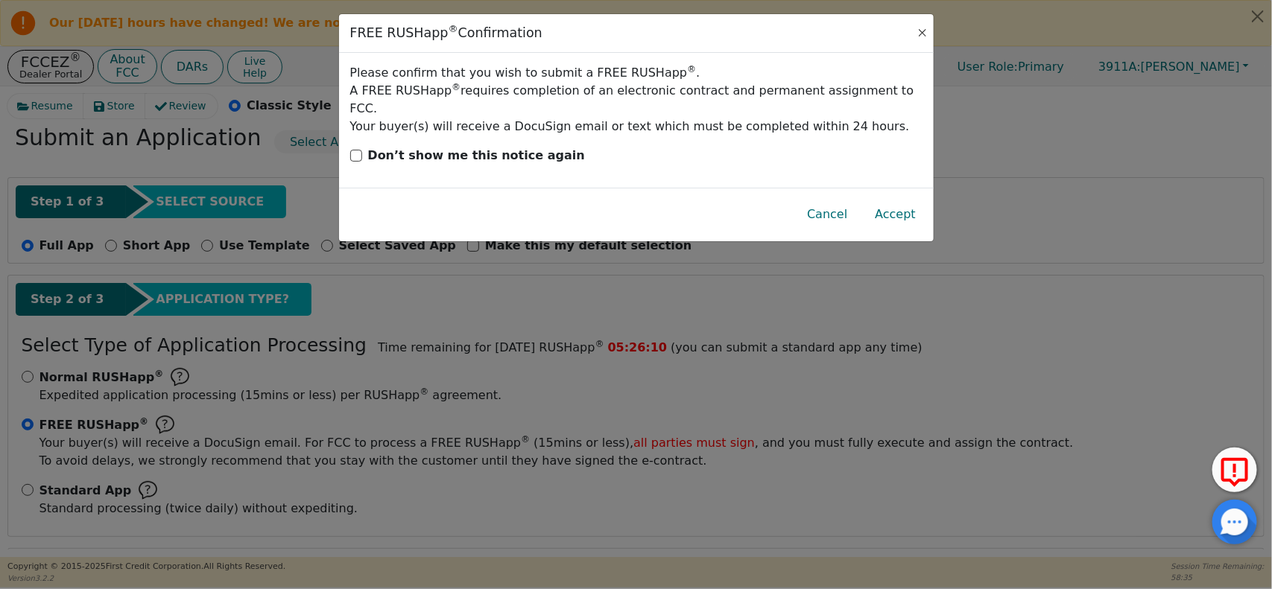 Image resolution: width=1272 pixels, height=589 pixels. What do you see at coordinates (476, 156) in the screenshot?
I see `p: Don’t show me this notice again` at bounding box center [476, 156].